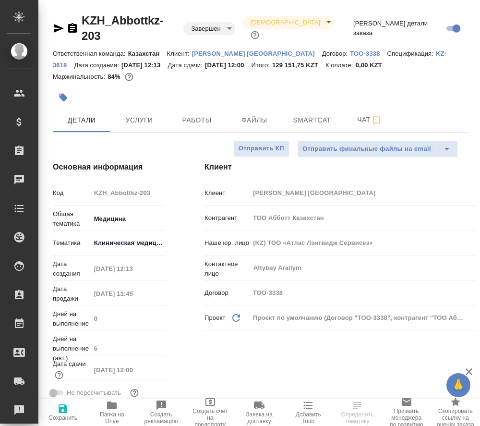 This screenshot has width=480, height=426. What do you see at coordinates (308, 412) in the screenshot?
I see `button: Добавить Todo` at bounding box center [308, 412].